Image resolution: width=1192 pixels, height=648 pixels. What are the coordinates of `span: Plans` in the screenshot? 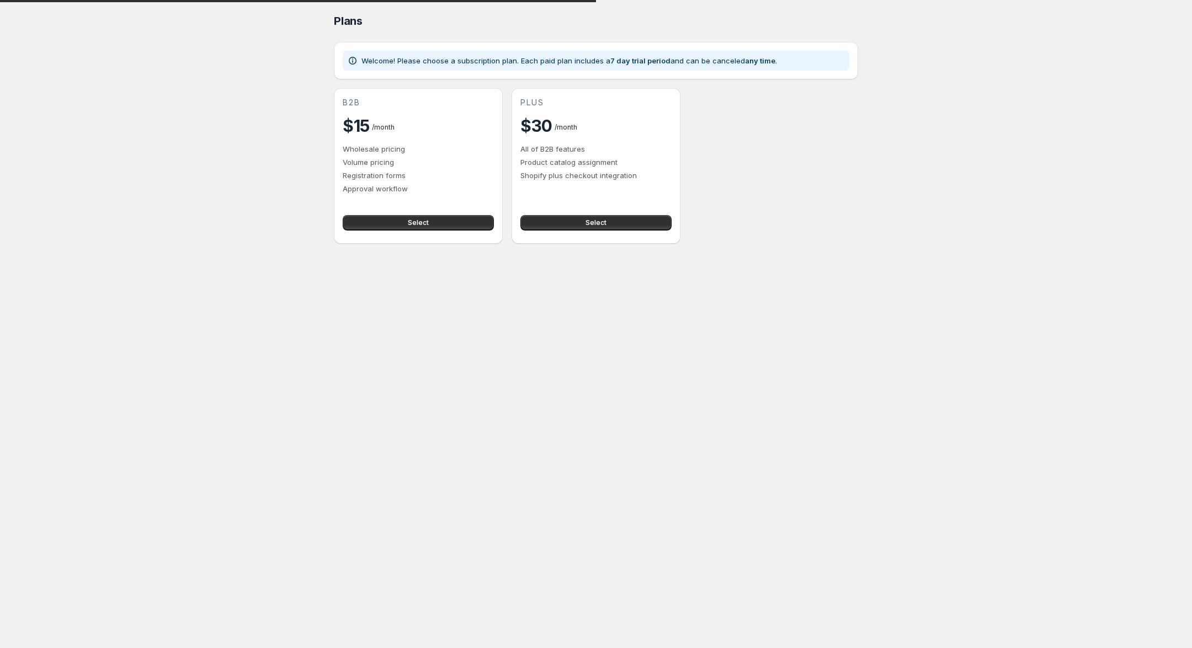 It's located at (348, 21).